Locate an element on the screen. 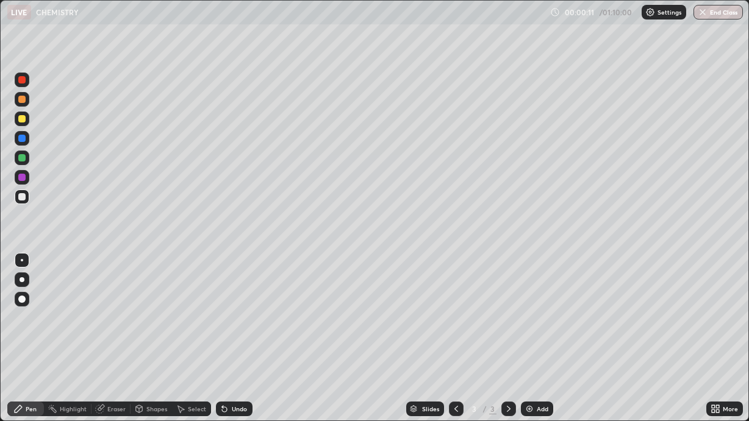  p: CHEMISTRY is located at coordinates (57, 12).